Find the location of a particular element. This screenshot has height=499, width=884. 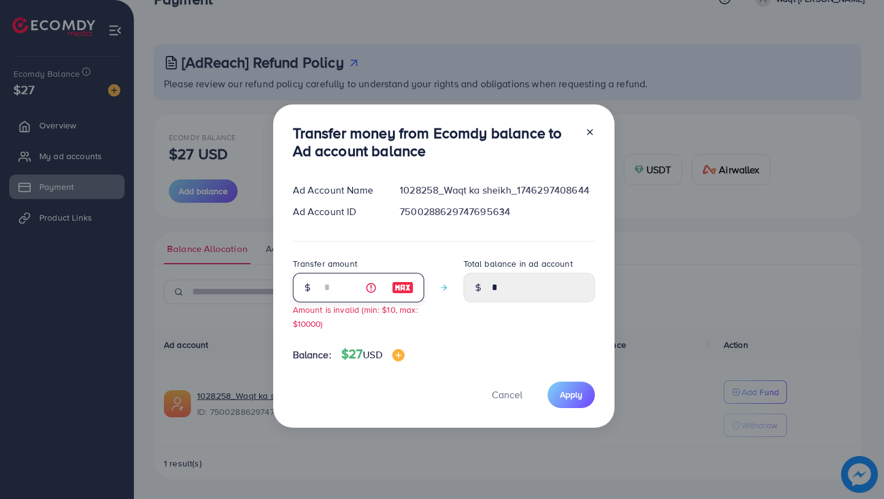

h4: $27 is located at coordinates (373, 354).